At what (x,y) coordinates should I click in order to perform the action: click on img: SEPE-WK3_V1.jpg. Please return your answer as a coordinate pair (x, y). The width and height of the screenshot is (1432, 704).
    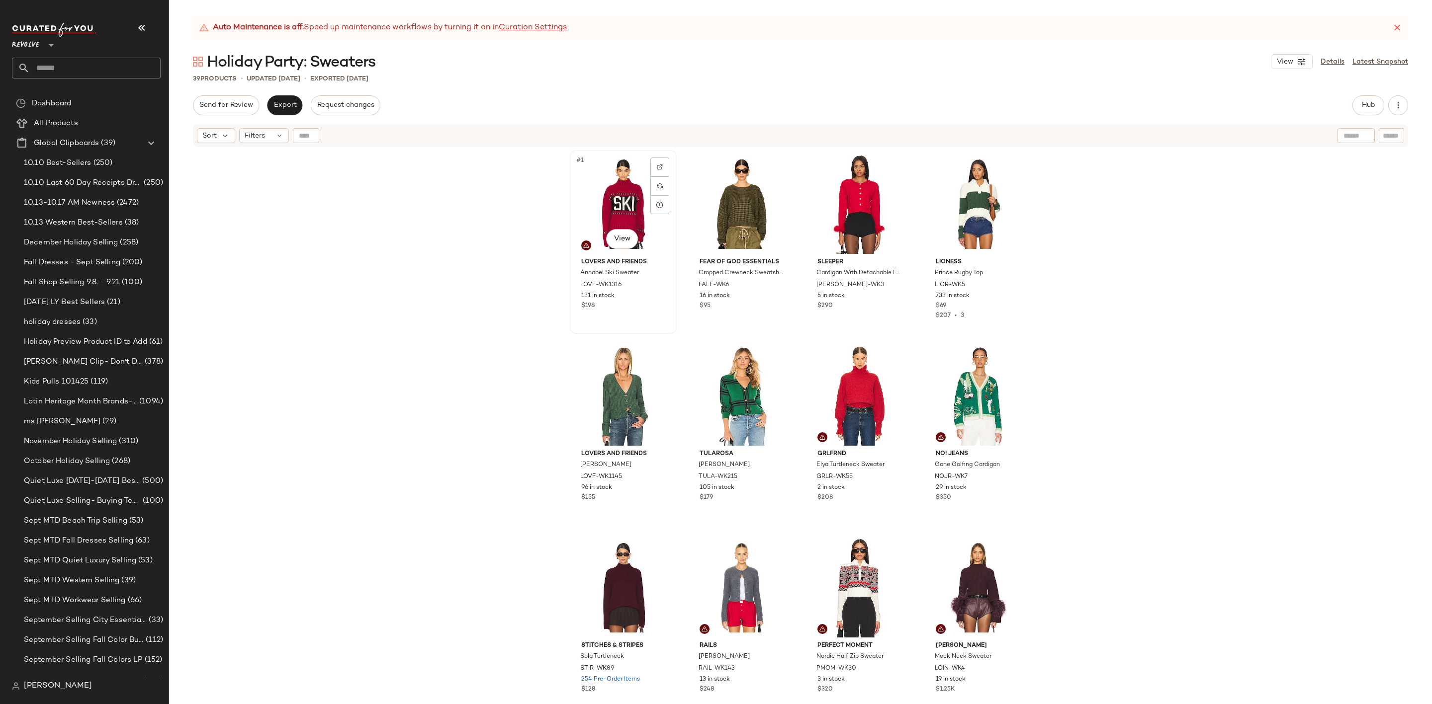
    Looking at the image, I should click on (859, 204).